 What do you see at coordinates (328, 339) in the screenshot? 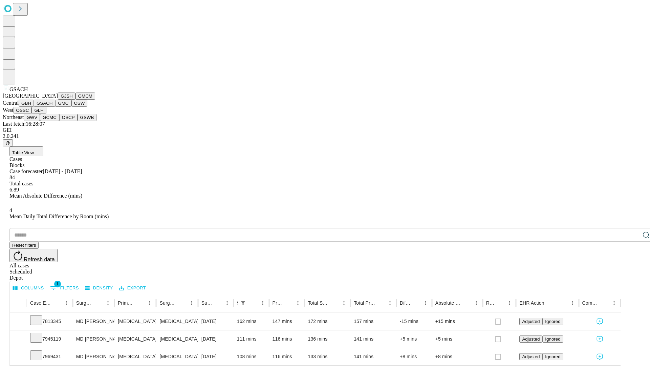
I see `div: 136 mins` at bounding box center [328, 339].